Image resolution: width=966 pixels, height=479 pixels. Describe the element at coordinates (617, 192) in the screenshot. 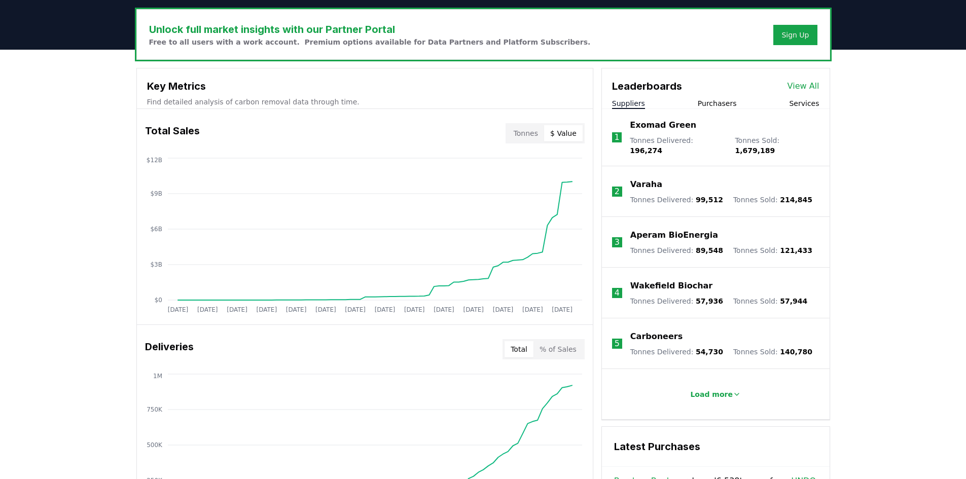

I see `p: 2` at that location.